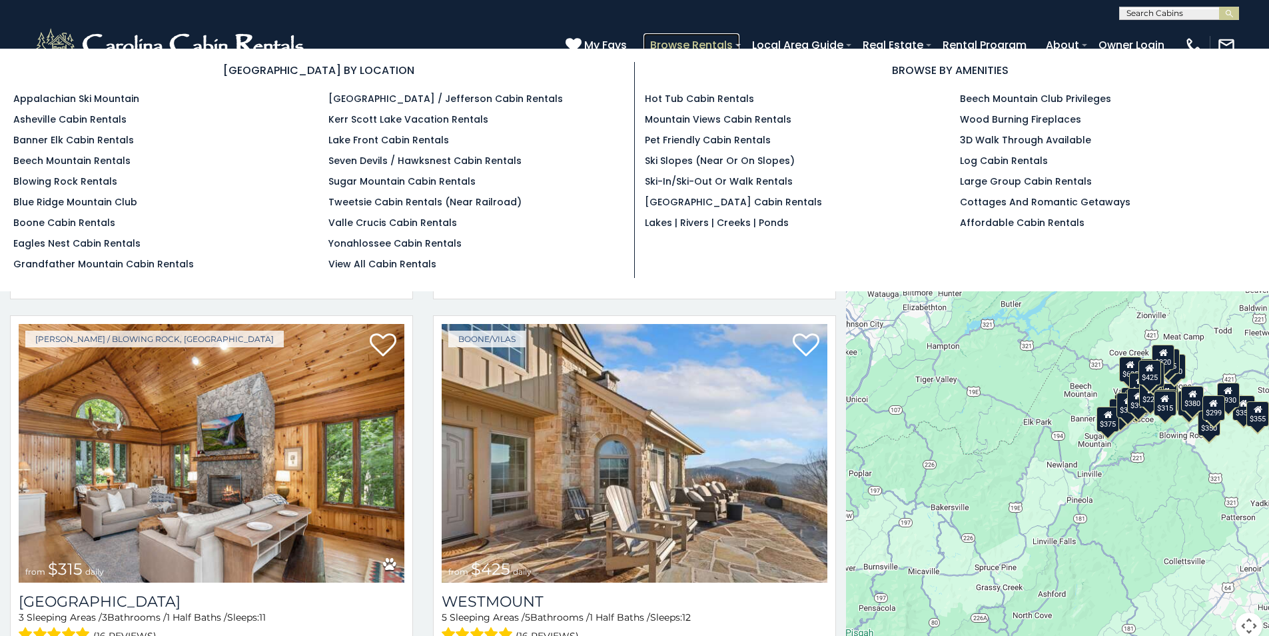  I want to click on div: $425, so click(1150, 372).